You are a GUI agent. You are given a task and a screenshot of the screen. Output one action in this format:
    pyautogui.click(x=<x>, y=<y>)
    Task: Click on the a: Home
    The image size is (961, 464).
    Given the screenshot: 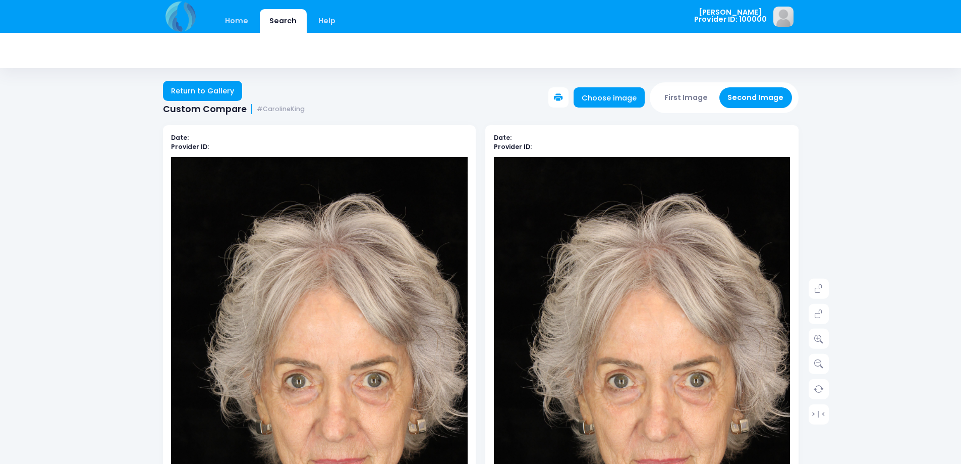 What is the action you would take?
    pyautogui.click(x=237, y=21)
    